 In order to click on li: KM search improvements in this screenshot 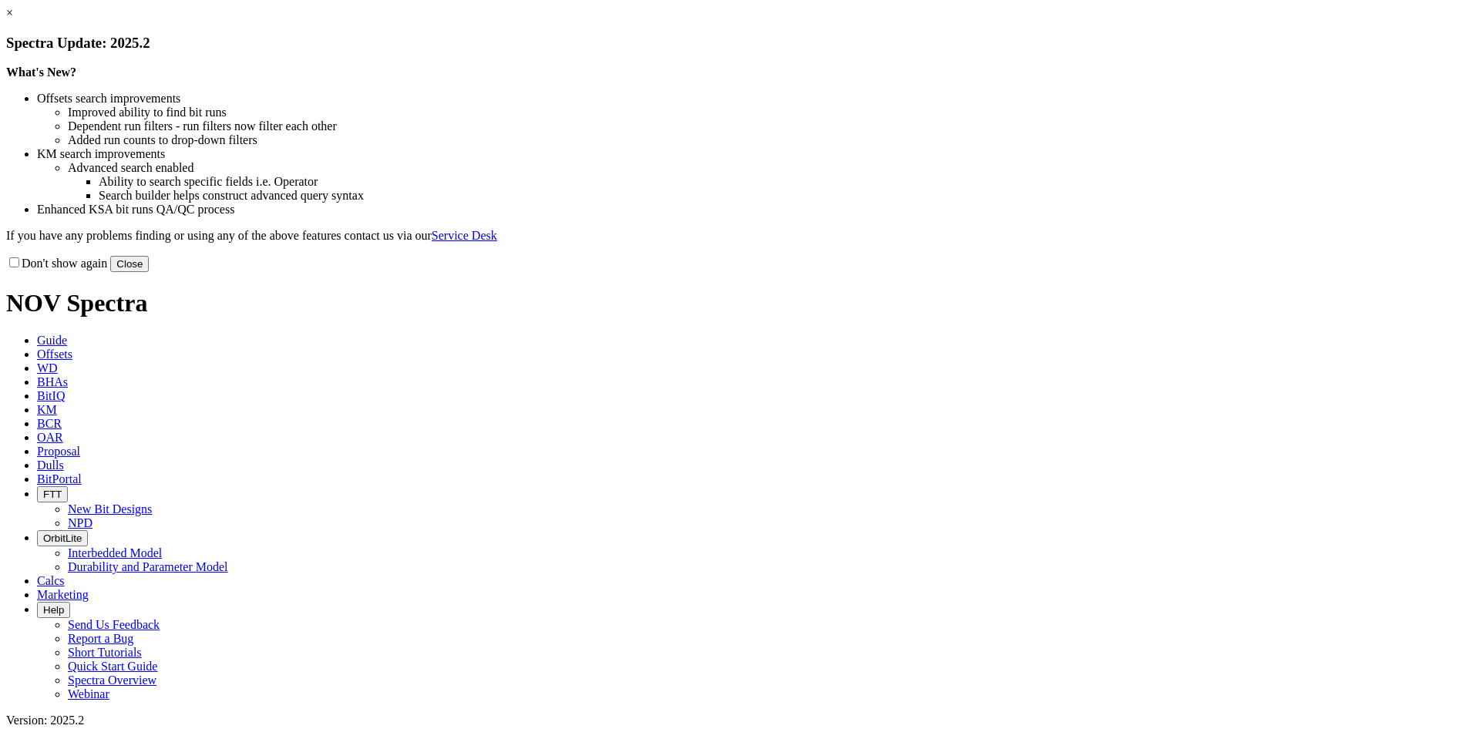, I will do `click(755, 154)`.